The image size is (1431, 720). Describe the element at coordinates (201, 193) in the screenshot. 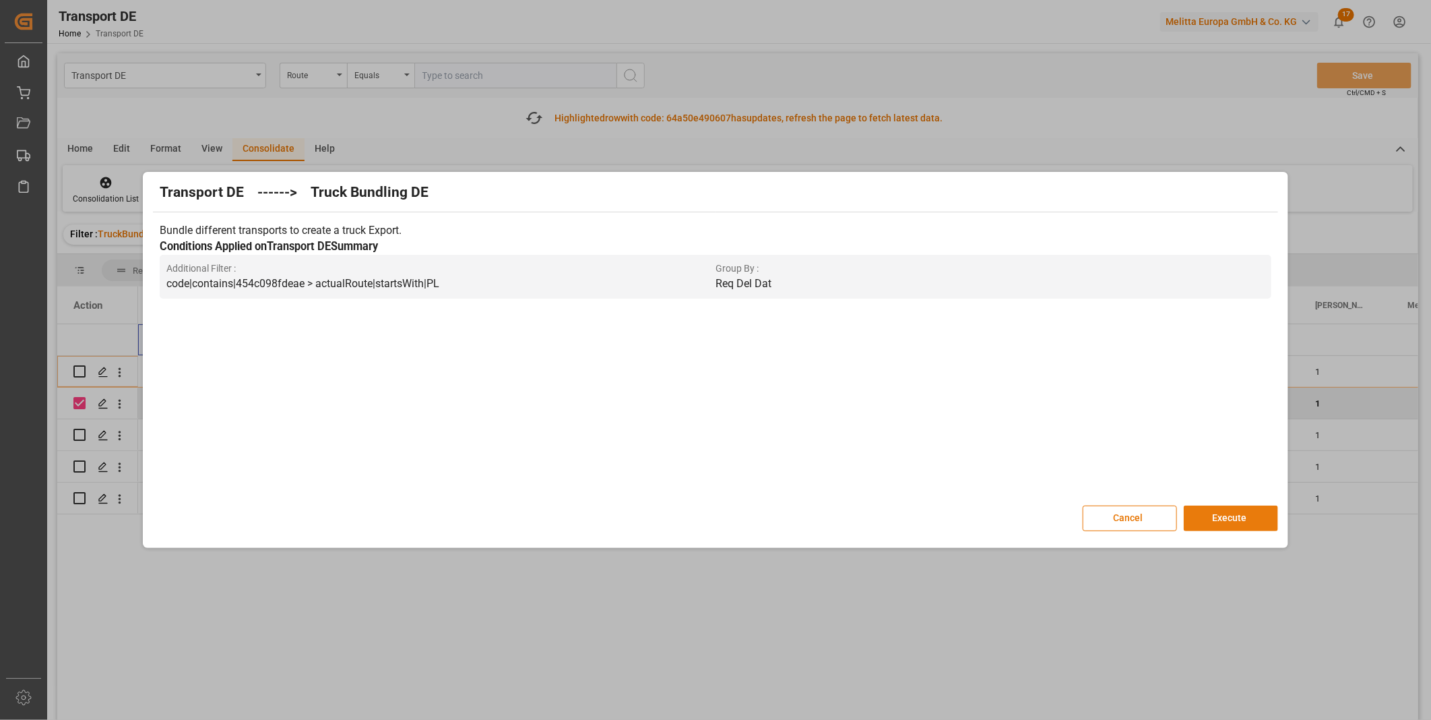

I see `h2: Transport DE` at that location.